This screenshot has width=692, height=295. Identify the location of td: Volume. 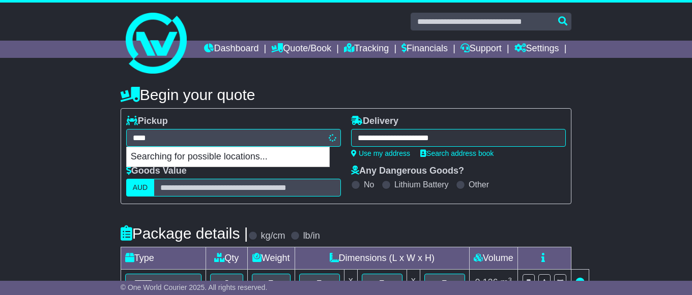
(493, 259).